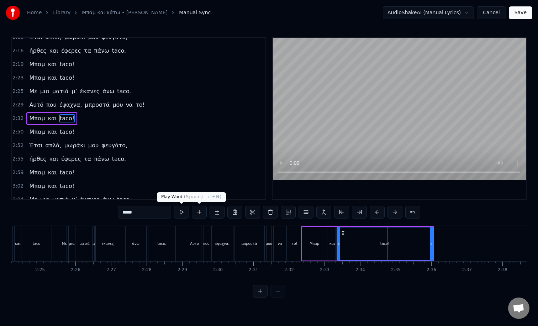 Image resolution: width=538 pixels, height=326 pixels. I want to click on span: 3:04, so click(18, 199).